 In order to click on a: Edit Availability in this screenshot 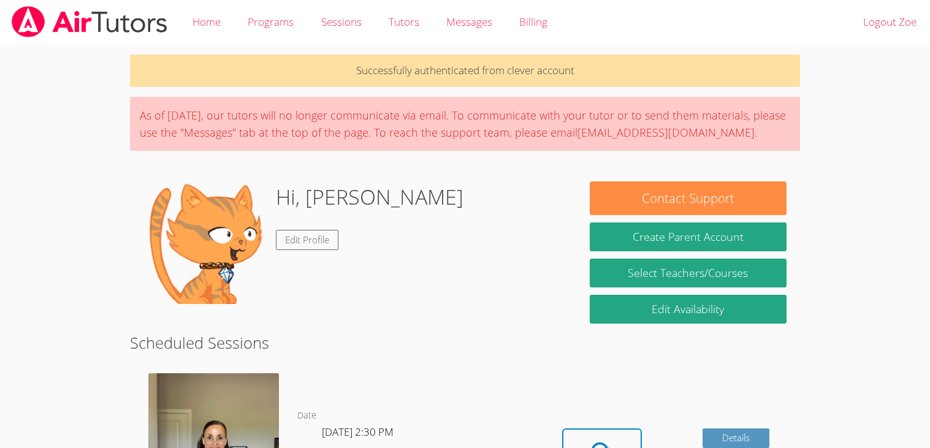, I will do `click(688, 309)`.